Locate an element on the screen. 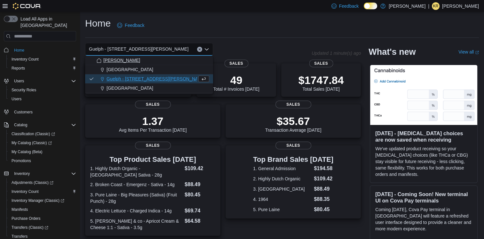 The width and height of the screenshot is (484, 239). button: My Catalog (Beta) is located at coordinates (43, 152).